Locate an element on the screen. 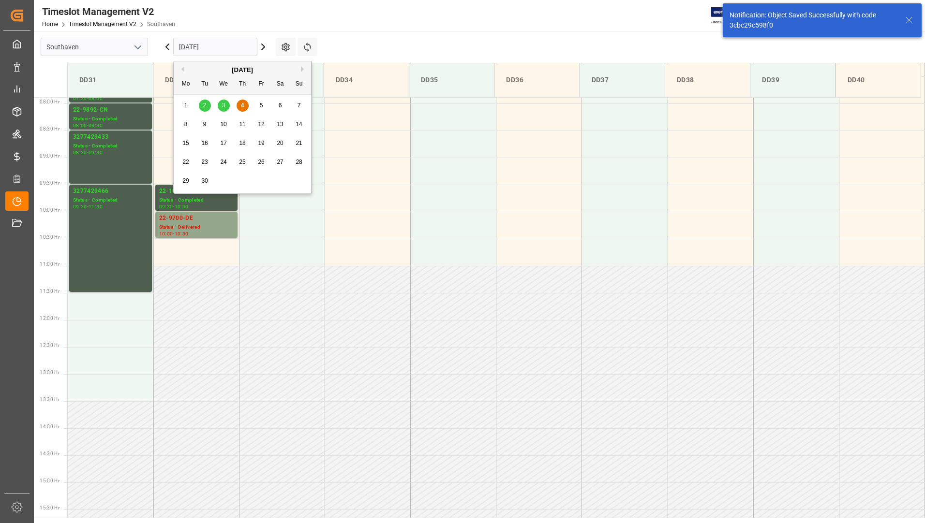 The image size is (925, 523). div: Choose Monday, September 8th, 2025 is located at coordinates (186, 124).